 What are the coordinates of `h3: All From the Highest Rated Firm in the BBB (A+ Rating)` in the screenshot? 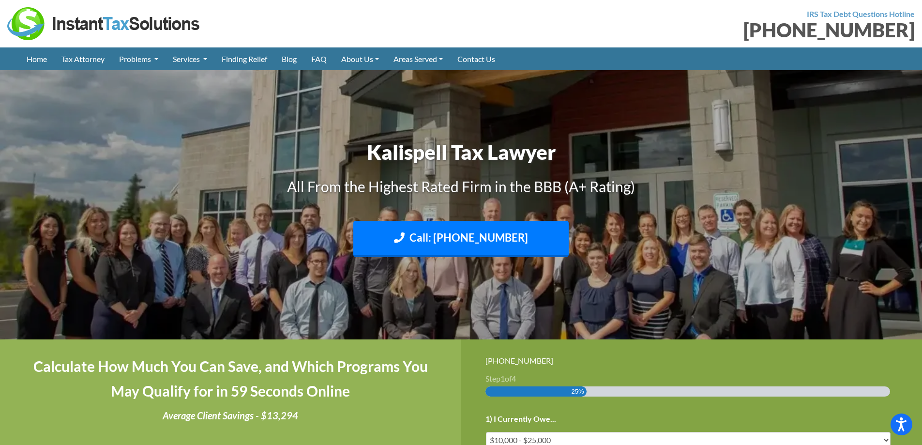 It's located at (461, 186).